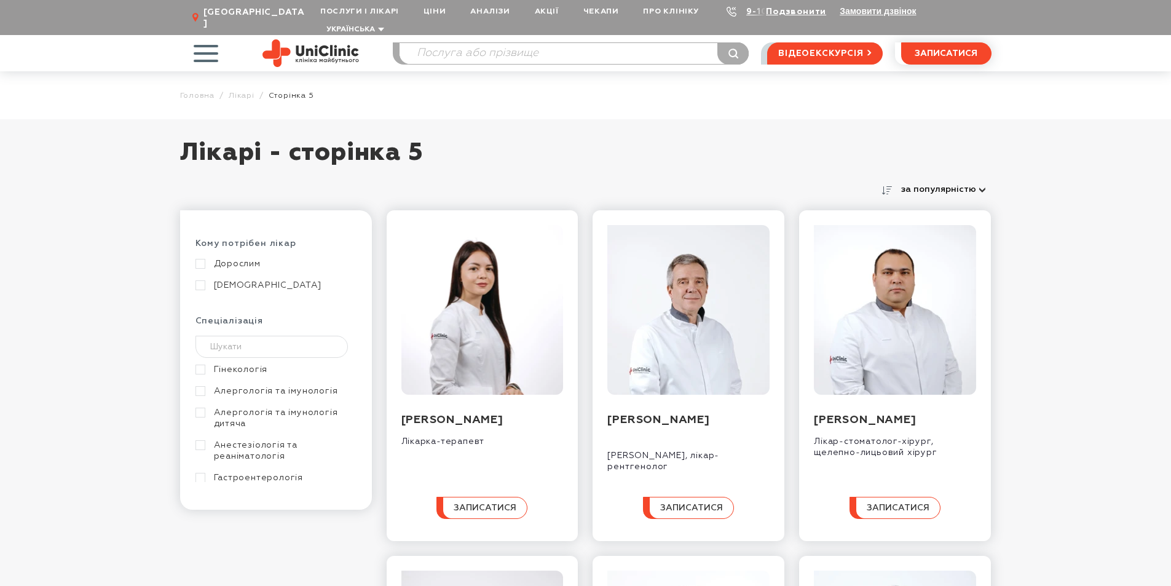 The width and height of the screenshot is (1171, 586). I want to click on div: Спеціалізація, so click(276, 325).